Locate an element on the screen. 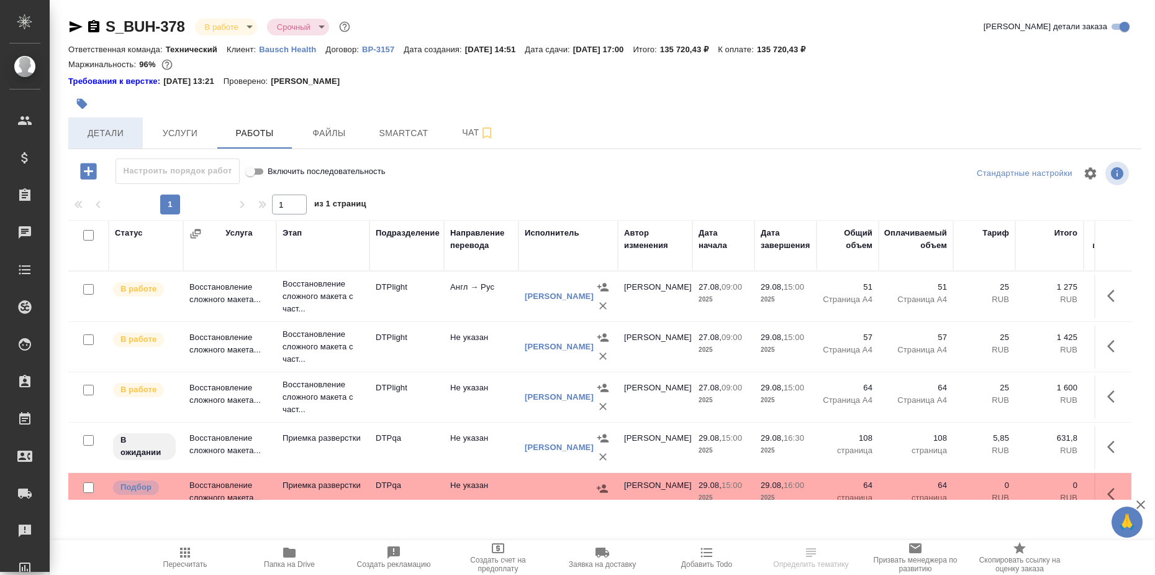 This screenshot has width=1155, height=575. p: Ответственная команда: is located at coordinates (117, 49).